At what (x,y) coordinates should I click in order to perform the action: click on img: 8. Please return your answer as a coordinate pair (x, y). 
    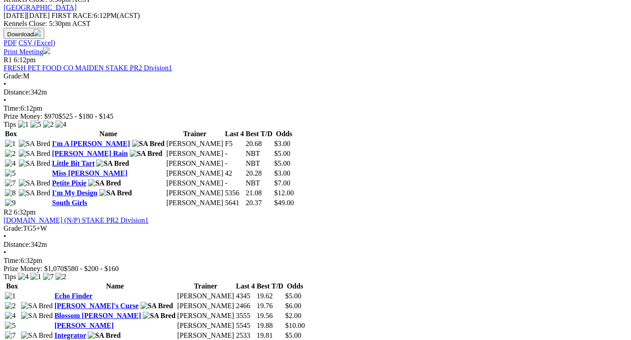
    Looking at the image, I should click on (10, 193).